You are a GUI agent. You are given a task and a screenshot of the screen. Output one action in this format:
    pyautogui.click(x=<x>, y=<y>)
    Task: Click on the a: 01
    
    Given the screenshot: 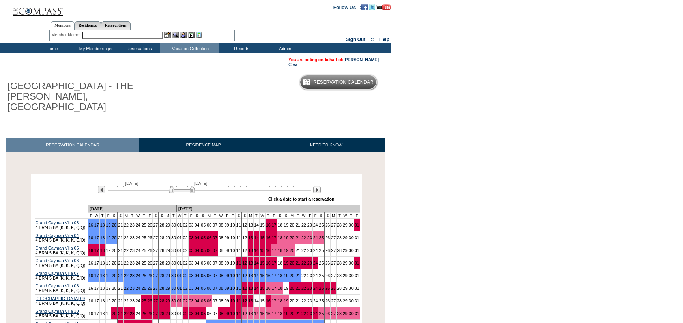 What is the action you would take?
    pyautogui.click(x=180, y=250)
    